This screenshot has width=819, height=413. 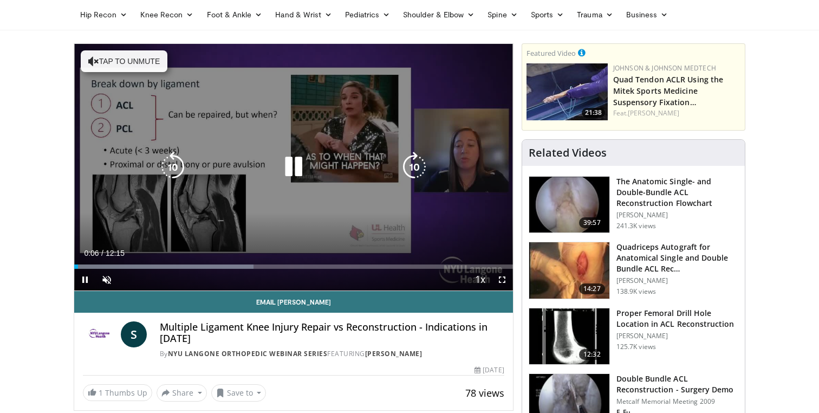 What do you see at coordinates (669, 91) in the screenshot?
I see `a: Quad Tendon ACLR Using the Mitek Sports Medicine Suspensory Fixation…` at bounding box center [669, 91].